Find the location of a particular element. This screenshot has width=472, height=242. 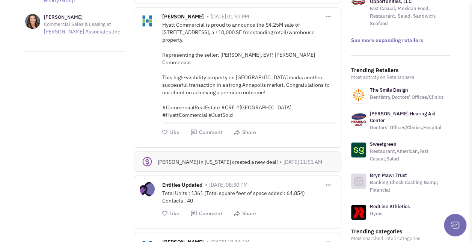

p: Gyms is located at coordinates (390, 214).